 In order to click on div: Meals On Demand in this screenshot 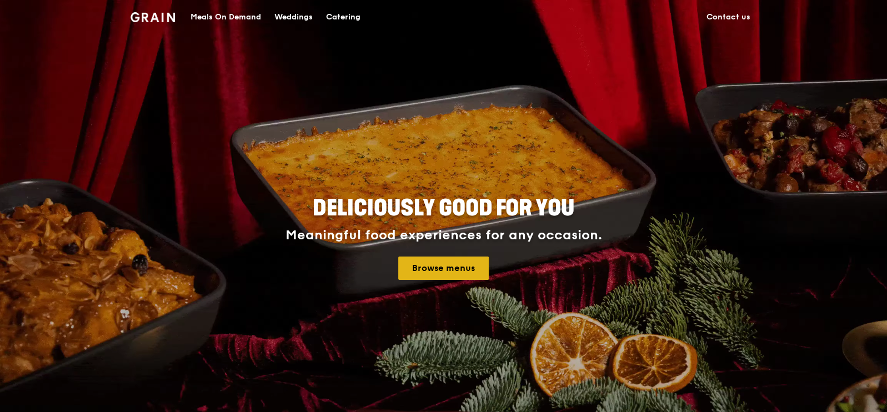, I will do `click(225, 17)`.